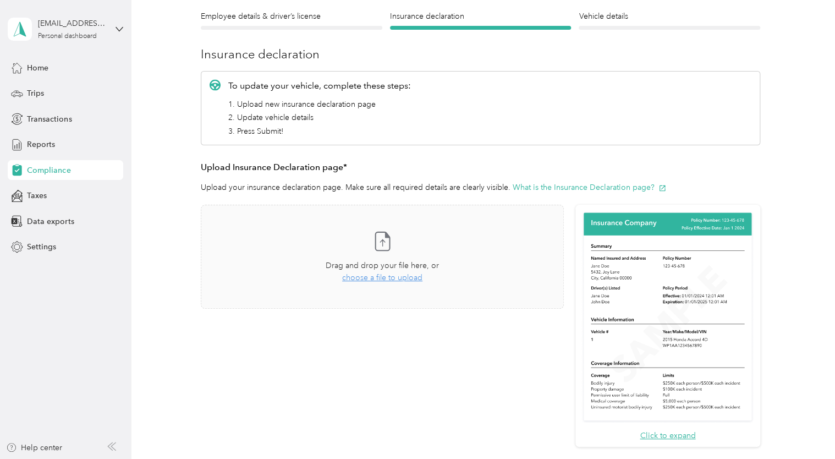 Image resolution: width=835 pixels, height=459 pixels. What do you see at coordinates (292, 16) in the screenshot?
I see `h4: Employee details & driver’s license` at bounding box center [292, 16].